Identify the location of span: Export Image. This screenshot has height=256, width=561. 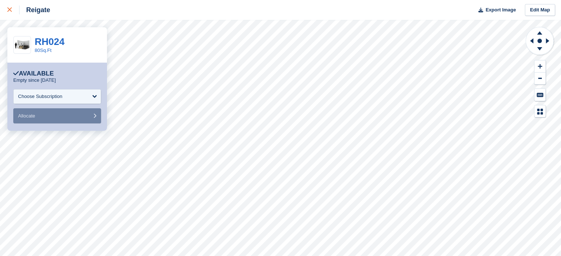
(500, 10).